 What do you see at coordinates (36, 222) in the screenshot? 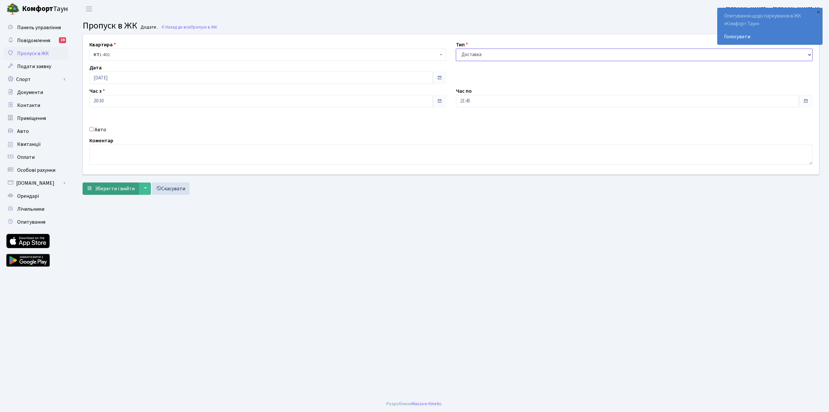
I see `a: Опитування` at bounding box center [36, 222].